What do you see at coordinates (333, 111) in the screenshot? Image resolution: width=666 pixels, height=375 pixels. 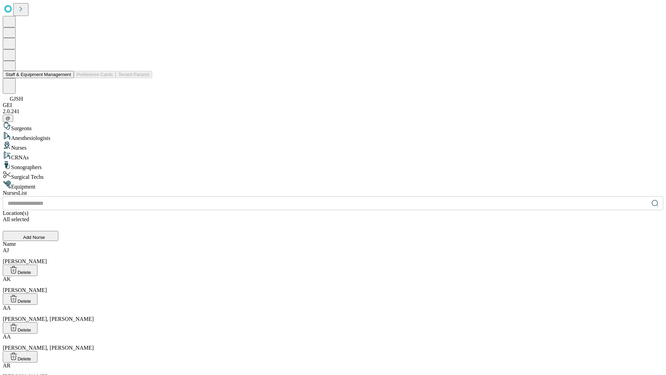 I see `div: 2.0.241` at bounding box center [333, 111].